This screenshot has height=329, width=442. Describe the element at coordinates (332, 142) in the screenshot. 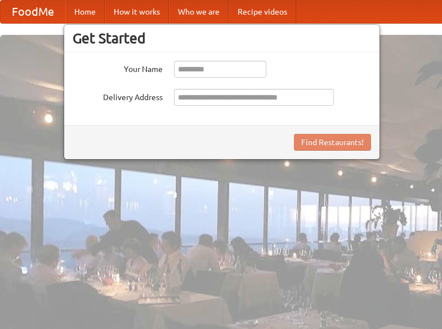

I see `button: Find Restaurants!` at that location.